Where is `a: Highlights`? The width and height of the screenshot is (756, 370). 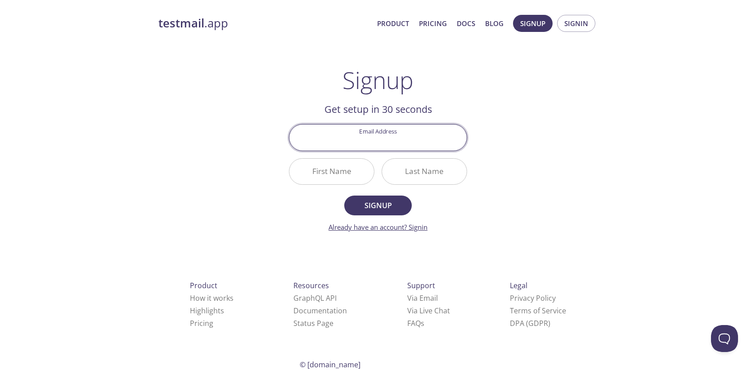
a: Highlights is located at coordinates (207, 311).